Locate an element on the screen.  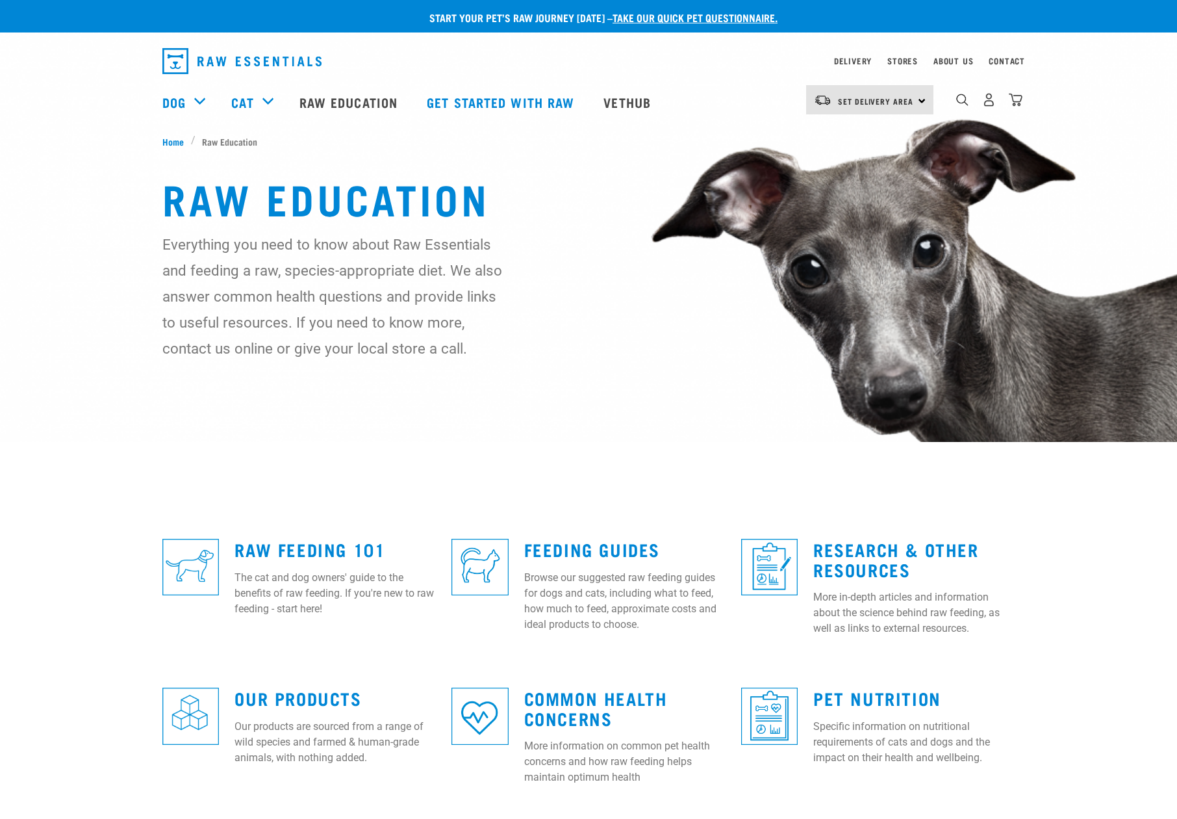
a: Contact is located at coordinates (1007, 60).